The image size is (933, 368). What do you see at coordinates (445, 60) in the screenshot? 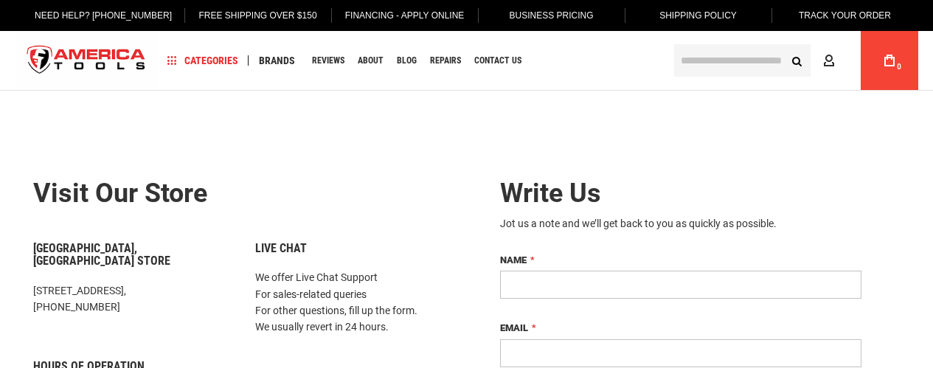
I see `a: Repairs` at bounding box center [445, 60].